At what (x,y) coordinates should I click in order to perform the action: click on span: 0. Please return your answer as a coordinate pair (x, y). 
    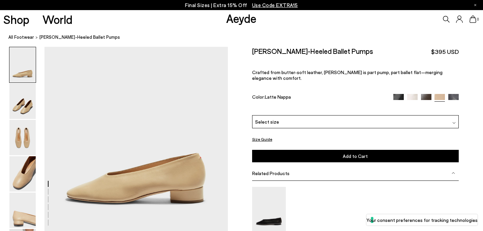
    Looking at the image, I should click on (478, 19).